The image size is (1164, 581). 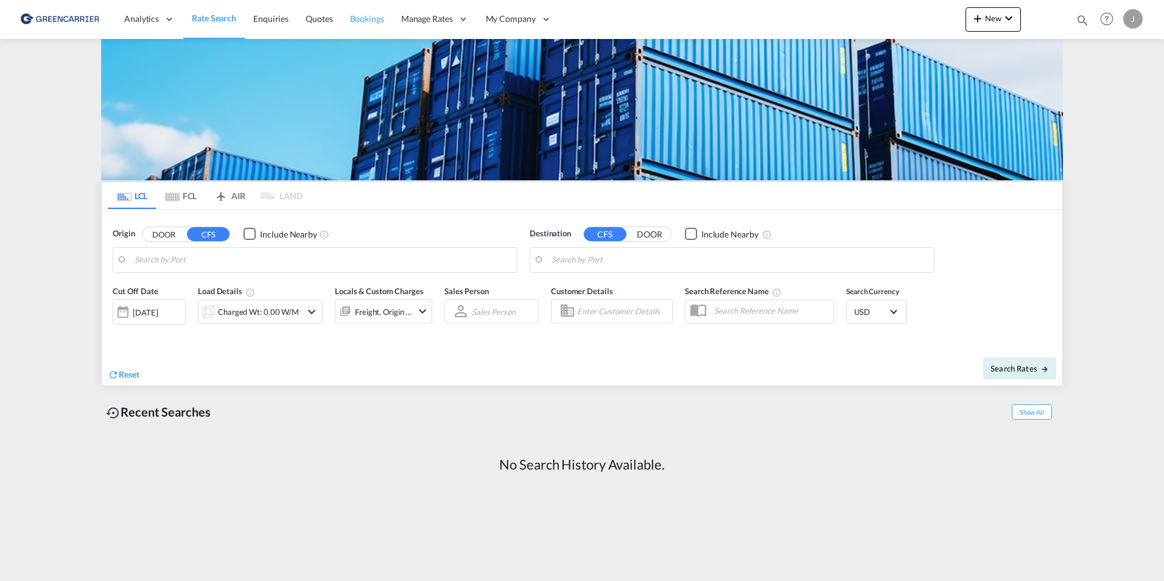 I want to click on md-icon: Your search will be saved by the below given name, so click(x=777, y=292).